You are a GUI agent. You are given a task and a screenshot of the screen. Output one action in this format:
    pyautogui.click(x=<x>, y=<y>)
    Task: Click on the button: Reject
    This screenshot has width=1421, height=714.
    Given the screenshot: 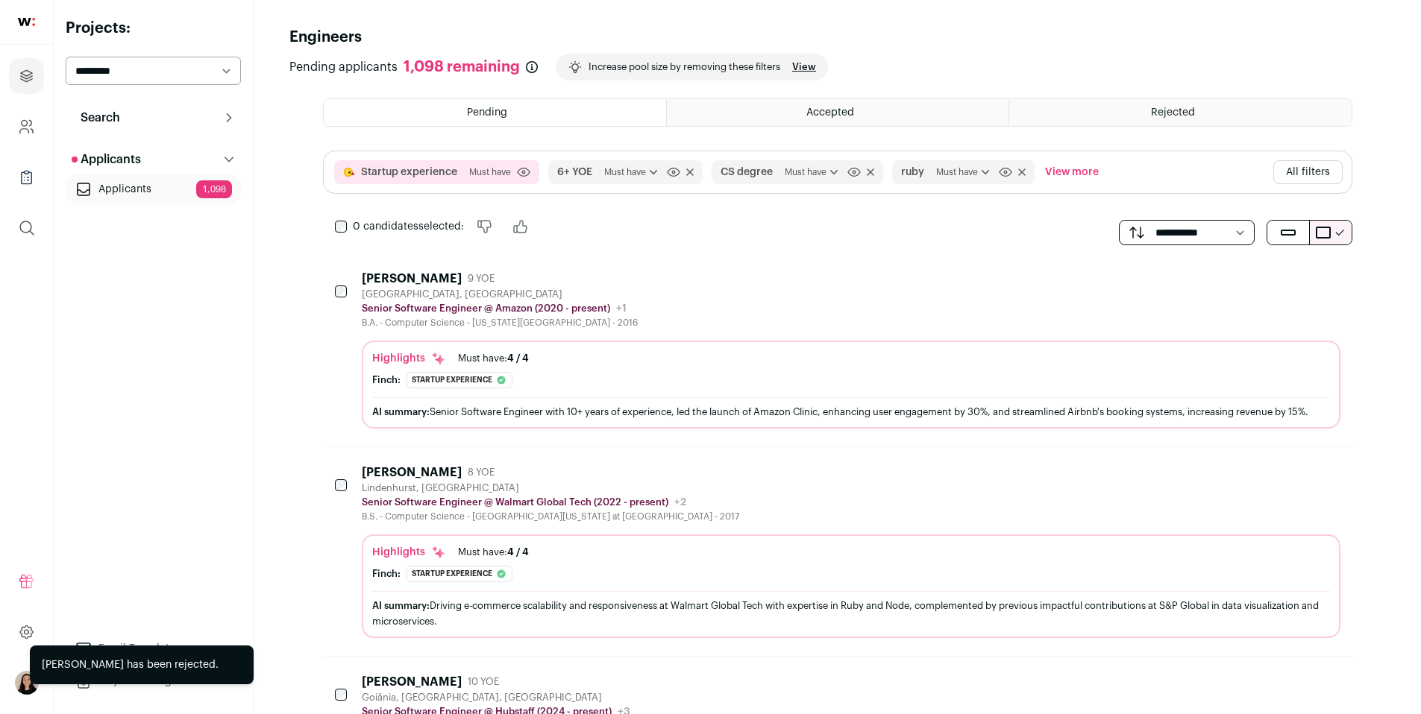 What is the action you would take?
    pyautogui.click(x=485, y=227)
    